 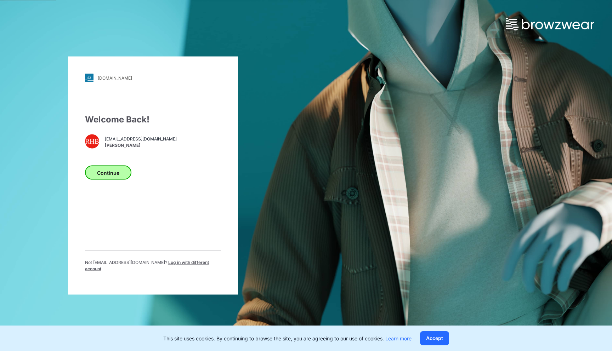 I want to click on button: Accept, so click(x=435, y=339).